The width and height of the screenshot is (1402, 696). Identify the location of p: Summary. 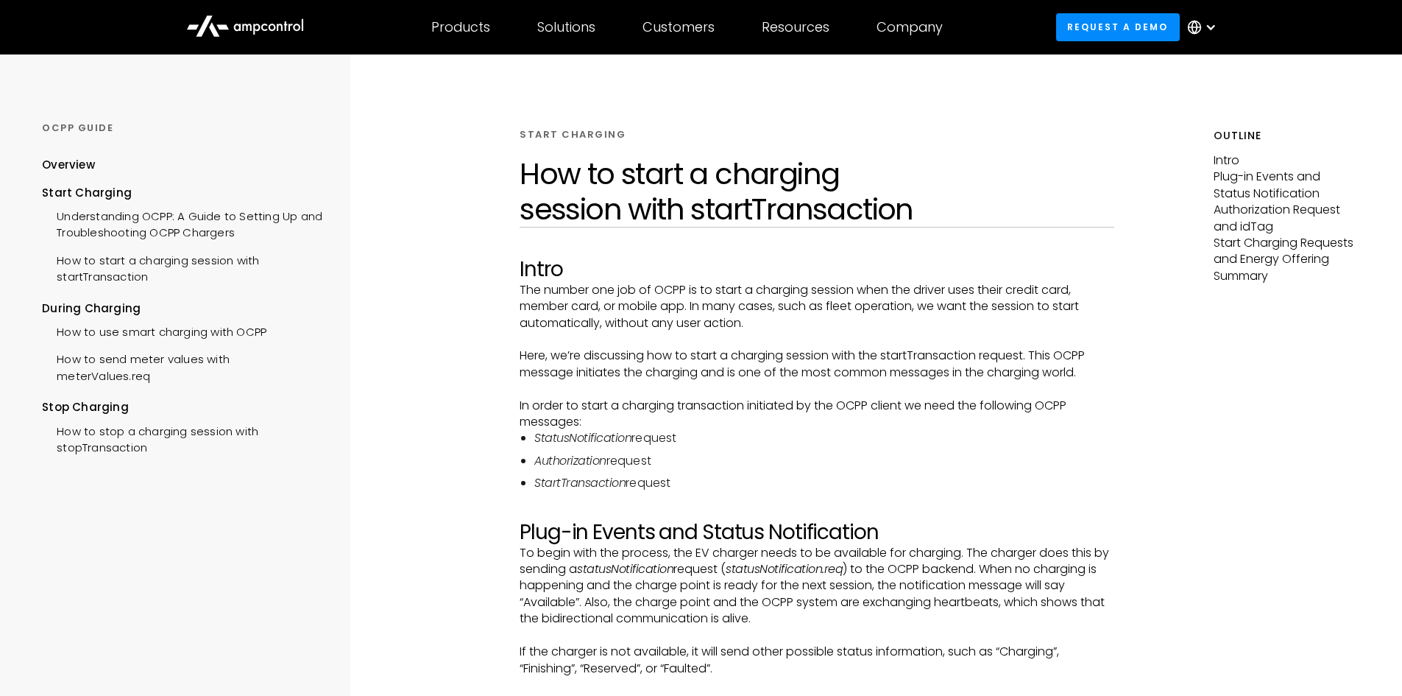
(1287, 276).